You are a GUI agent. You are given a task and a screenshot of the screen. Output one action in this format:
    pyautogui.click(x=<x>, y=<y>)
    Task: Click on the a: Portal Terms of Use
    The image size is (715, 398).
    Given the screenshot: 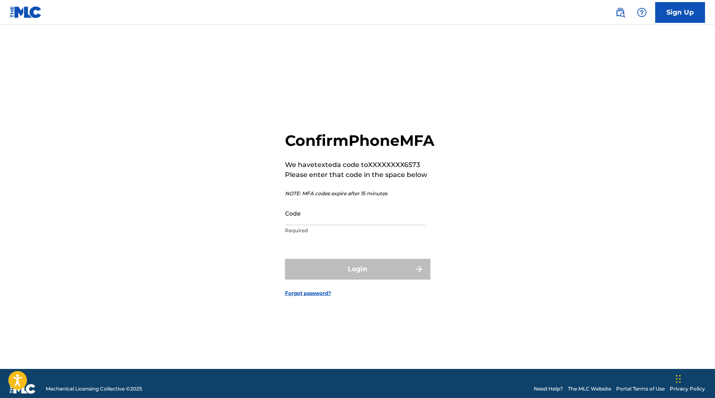 What is the action you would take?
    pyautogui.click(x=640, y=389)
    